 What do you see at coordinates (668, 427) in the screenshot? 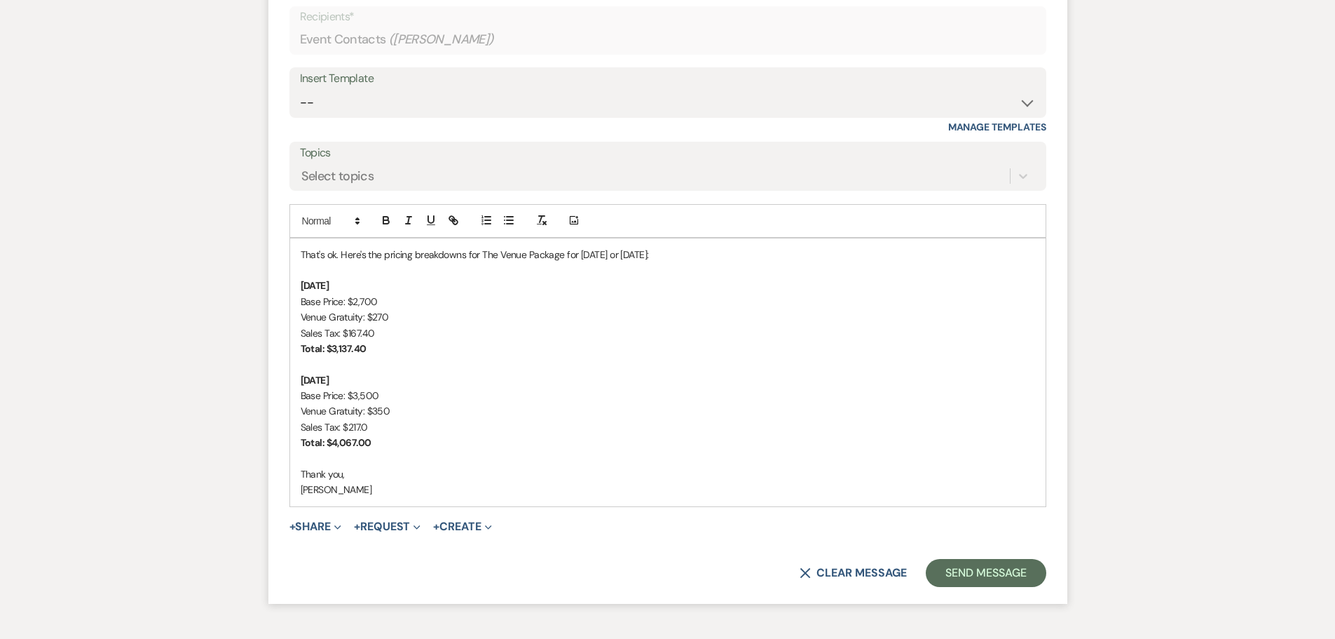
I see `p: Sales Tax: $217.0` at bounding box center [668, 427].